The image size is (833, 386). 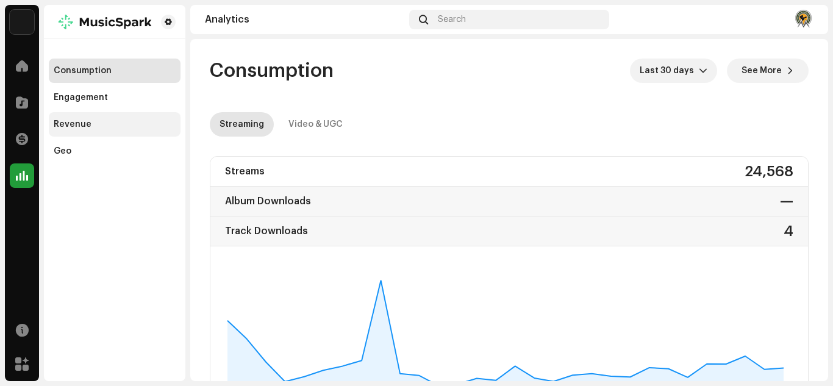 I want to click on div: 4, so click(x=788, y=231).